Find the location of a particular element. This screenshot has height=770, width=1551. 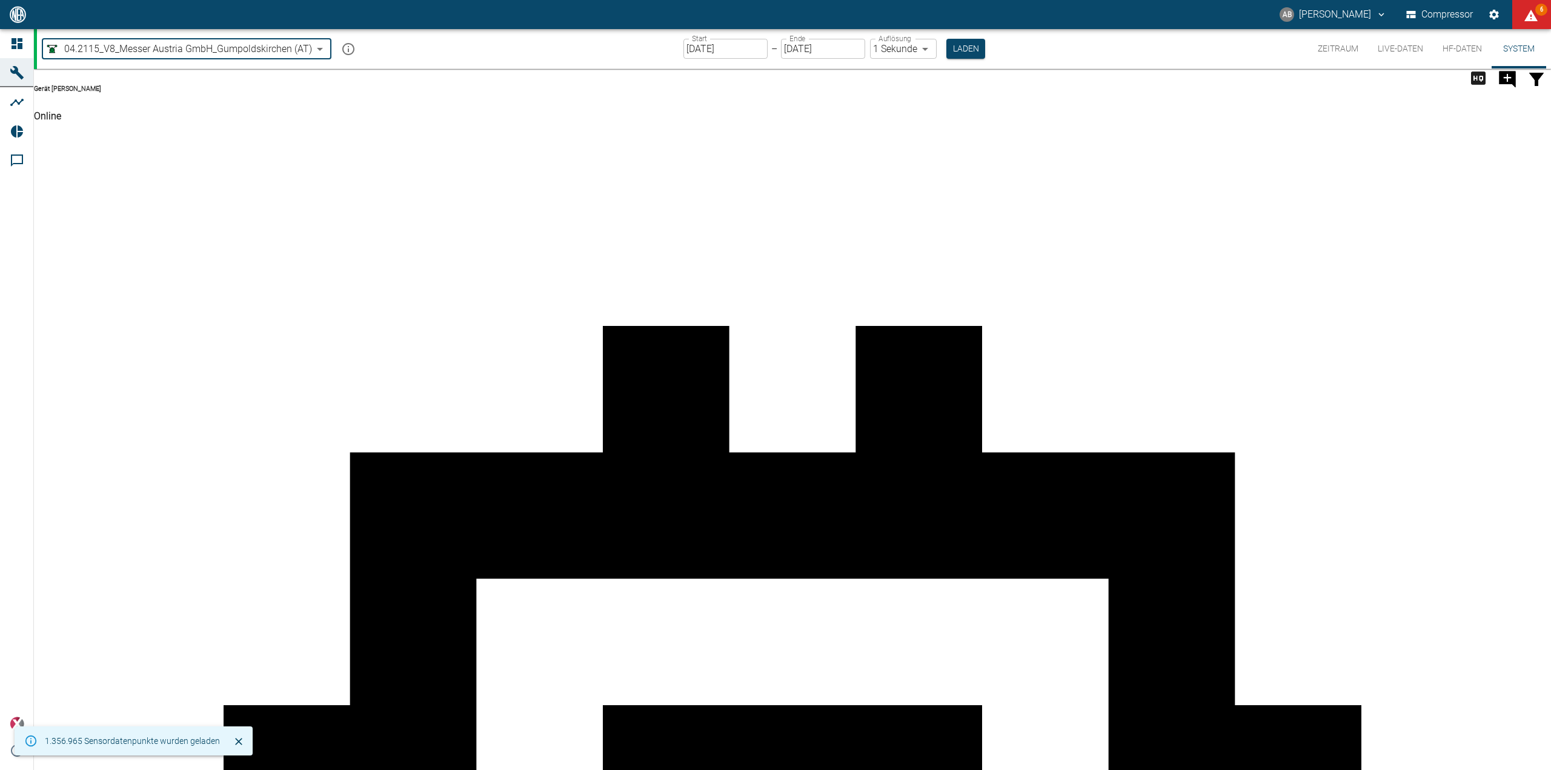

span: 6 is located at coordinates (1541, 10).